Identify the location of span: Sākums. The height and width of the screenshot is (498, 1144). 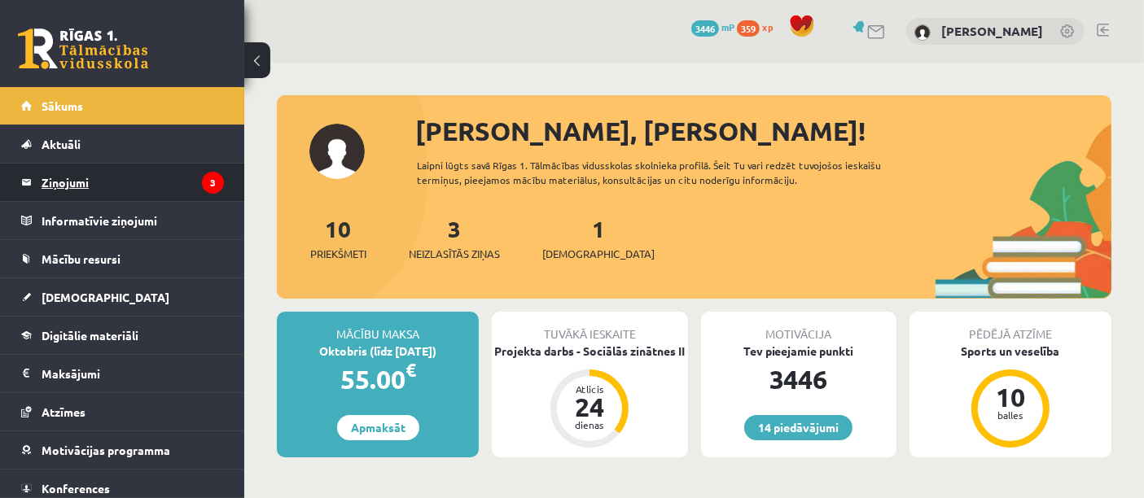
(62, 106).